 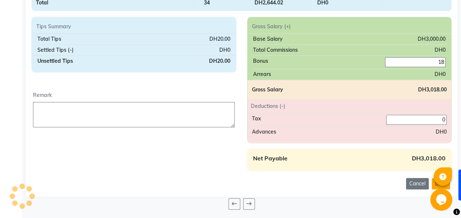 I want to click on div: Gross Salary, so click(x=267, y=90).